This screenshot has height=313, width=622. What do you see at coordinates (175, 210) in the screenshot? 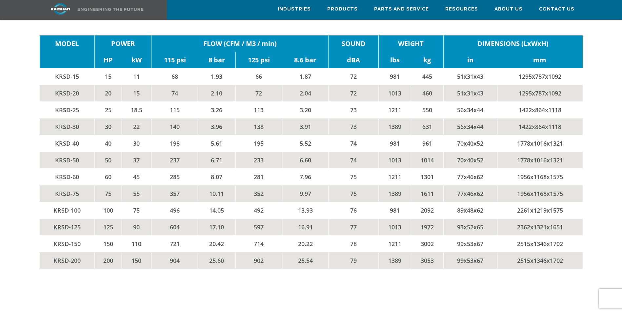
I see `td: 496` at bounding box center [175, 210].